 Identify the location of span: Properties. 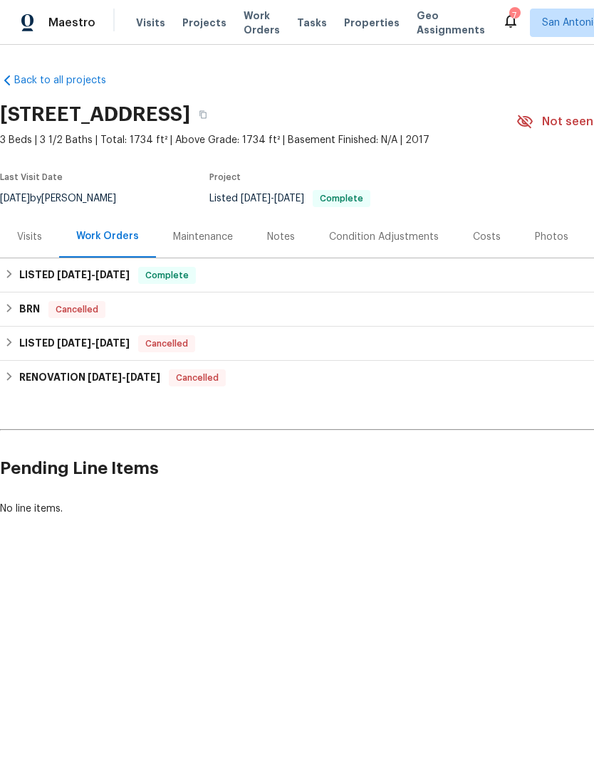
(372, 23).